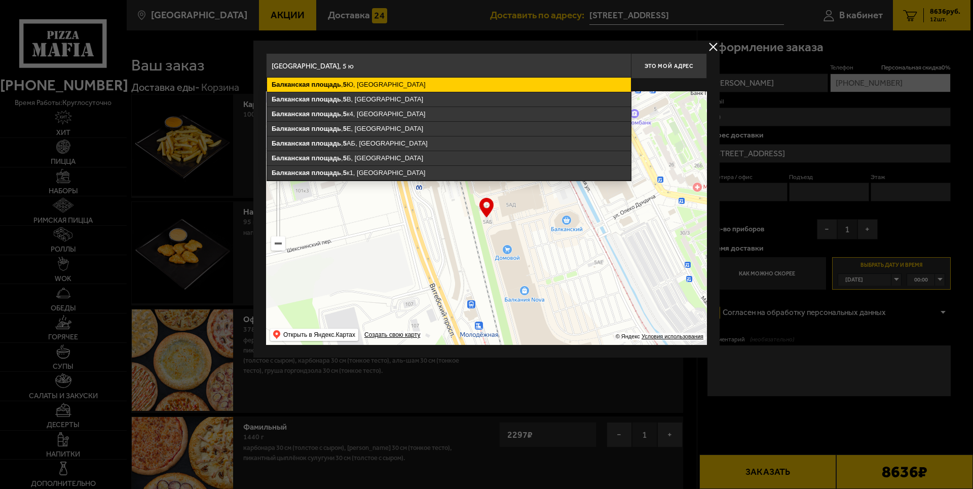 Image resolution: width=973 pixels, height=489 pixels. Describe the element at coordinates (449, 66) in the screenshot. I see `input: Введите адрес доставки` at that location.